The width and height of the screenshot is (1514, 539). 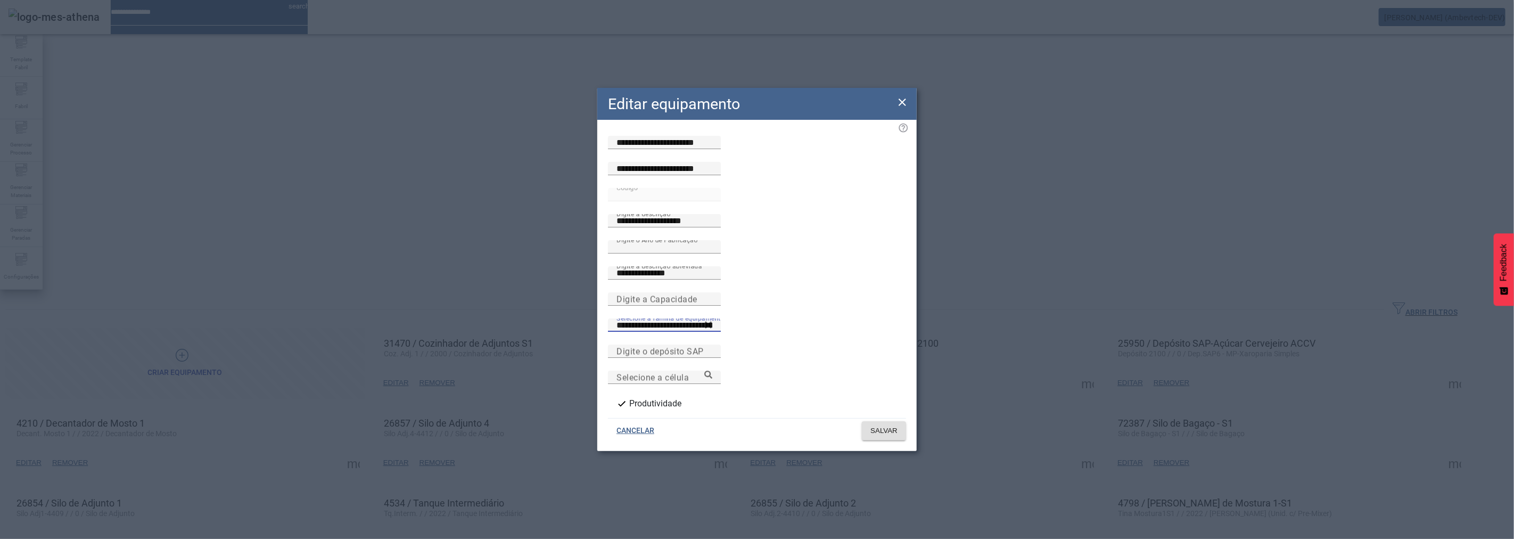 What do you see at coordinates (657, 299) in the screenshot?
I see `mat-label: Digite a Capacidade` at bounding box center [657, 299].